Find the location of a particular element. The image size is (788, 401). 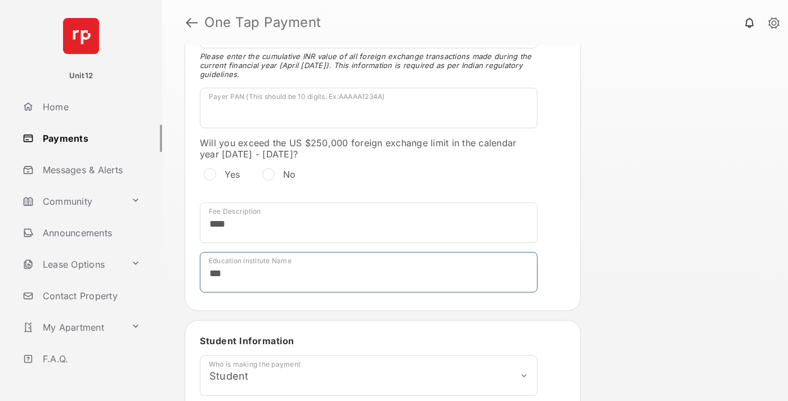

p: Unit12 is located at coordinates (81, 76).